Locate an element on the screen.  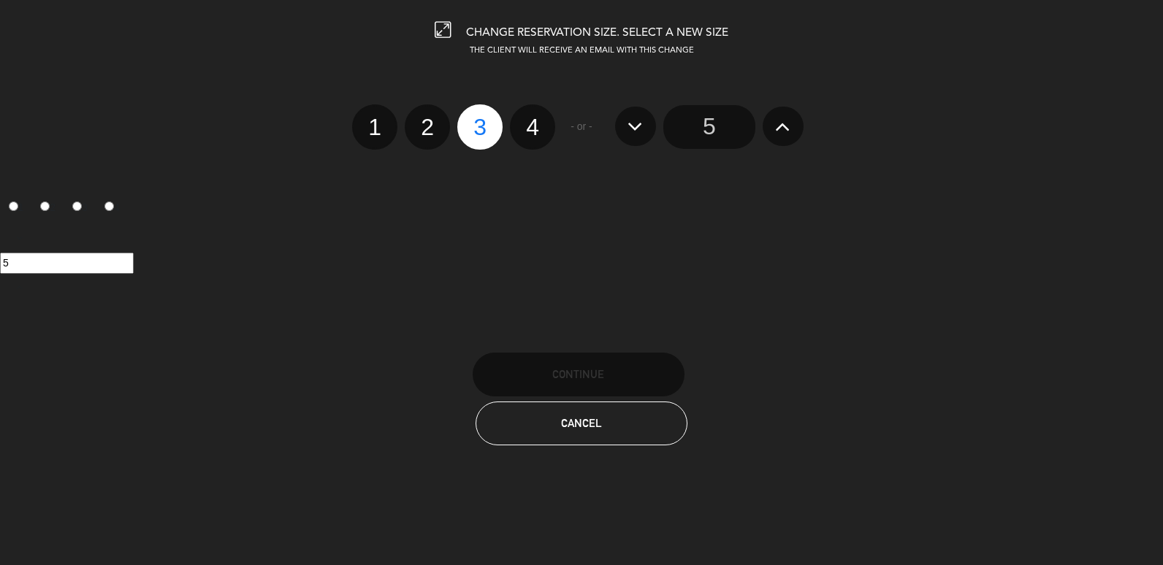
input: 2 is located at coordinates (45, 206).